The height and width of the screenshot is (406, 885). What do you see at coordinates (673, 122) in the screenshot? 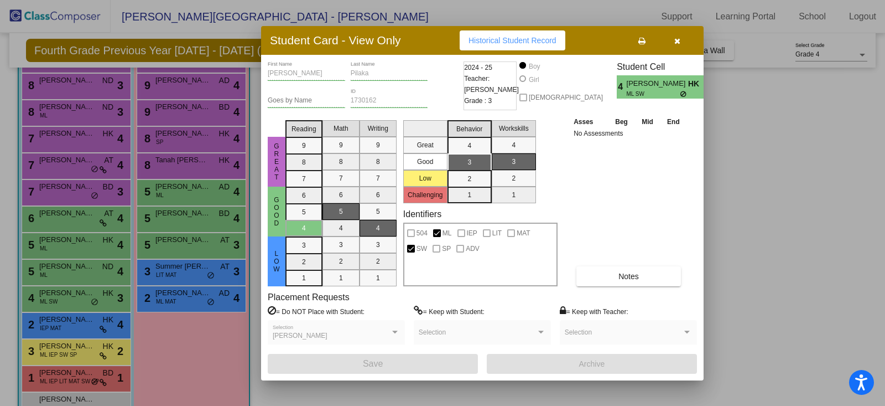
I see `th: End` at bounding box center [673, 122].